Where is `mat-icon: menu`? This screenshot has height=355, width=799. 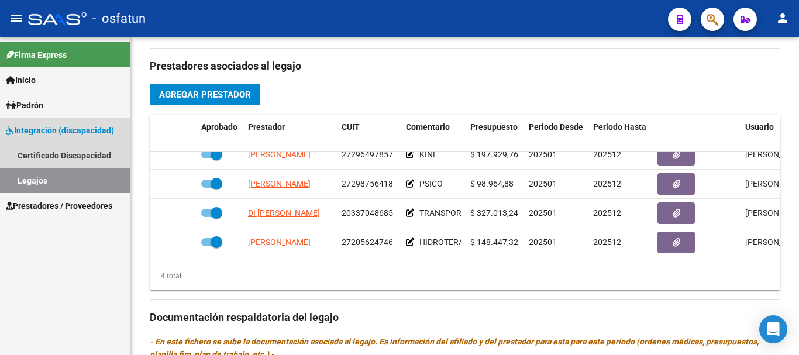
mat-icon: menu is located at coordinates (16, 18).